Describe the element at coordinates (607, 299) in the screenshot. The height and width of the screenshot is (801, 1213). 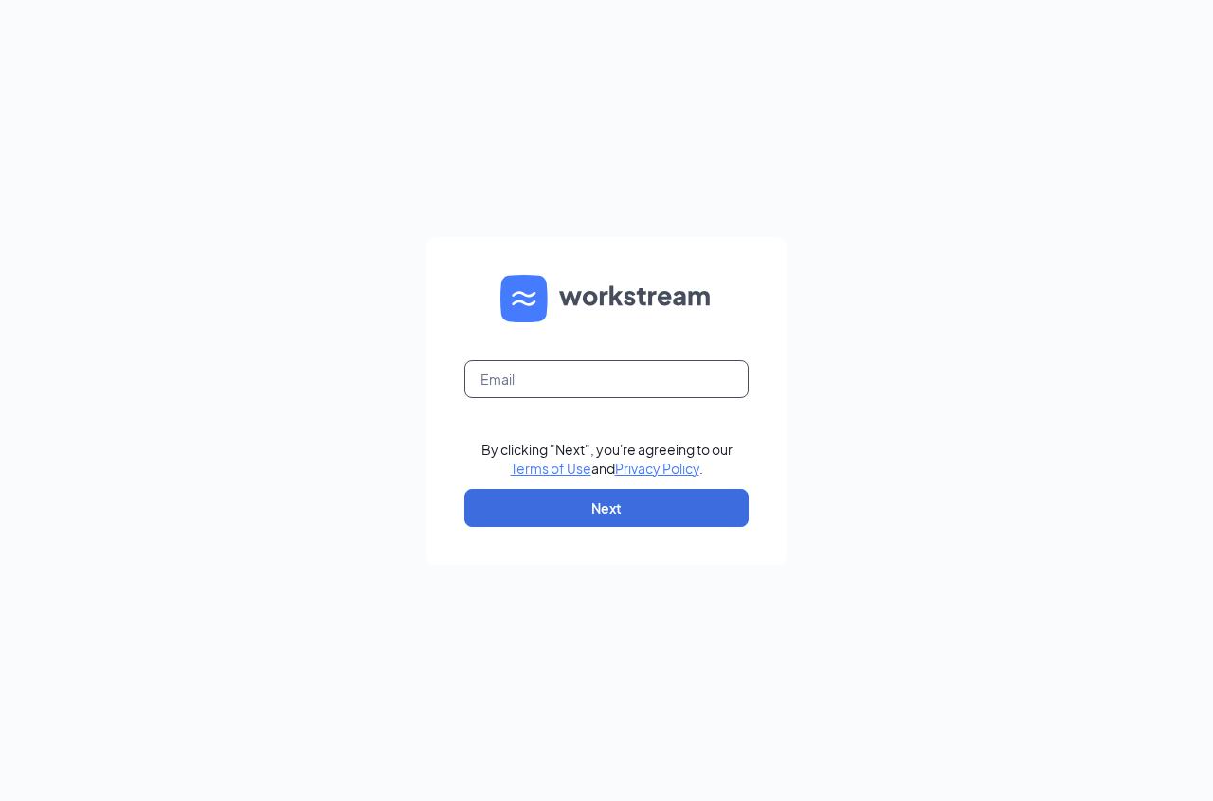
I see `img: WS logo and Workstream text` at that location.